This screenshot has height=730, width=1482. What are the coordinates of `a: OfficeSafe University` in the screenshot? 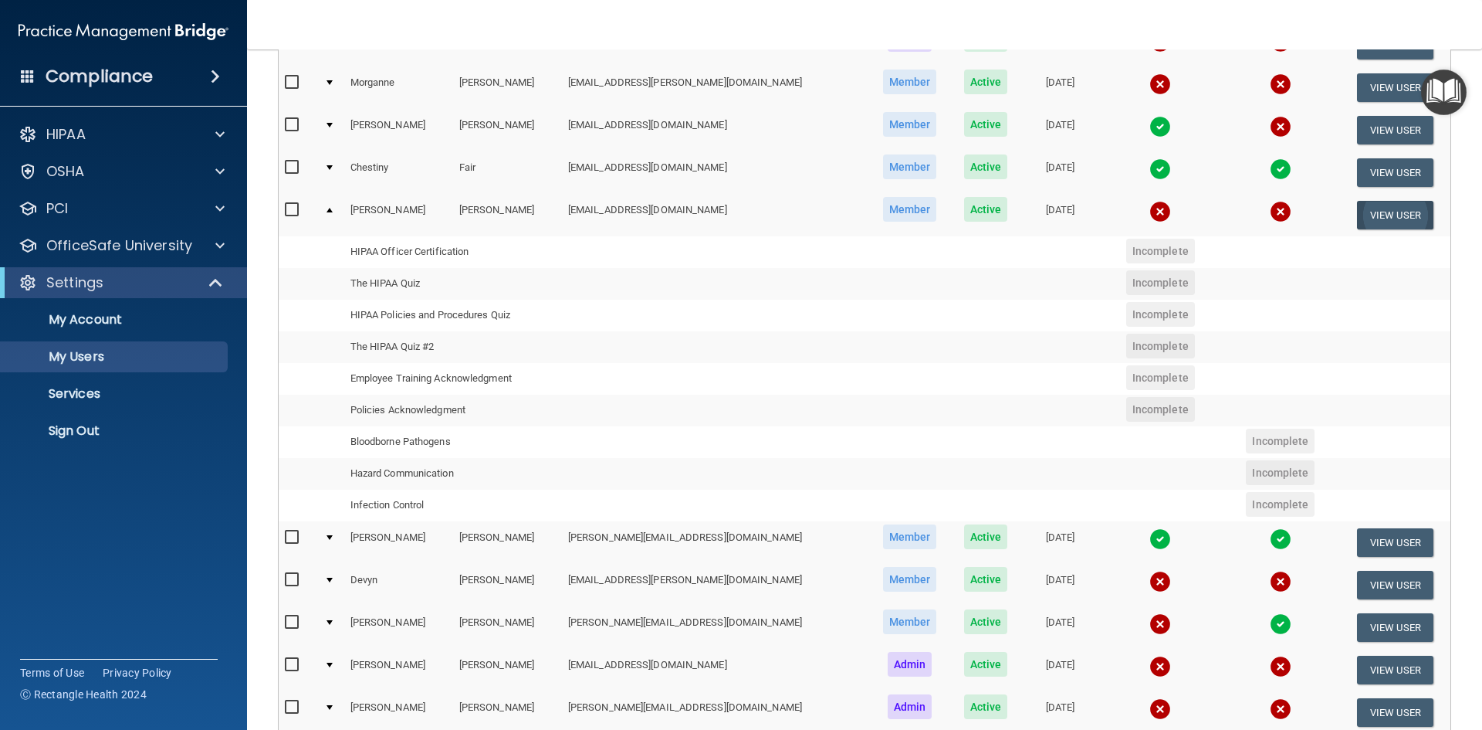 It's located at (121, 245).